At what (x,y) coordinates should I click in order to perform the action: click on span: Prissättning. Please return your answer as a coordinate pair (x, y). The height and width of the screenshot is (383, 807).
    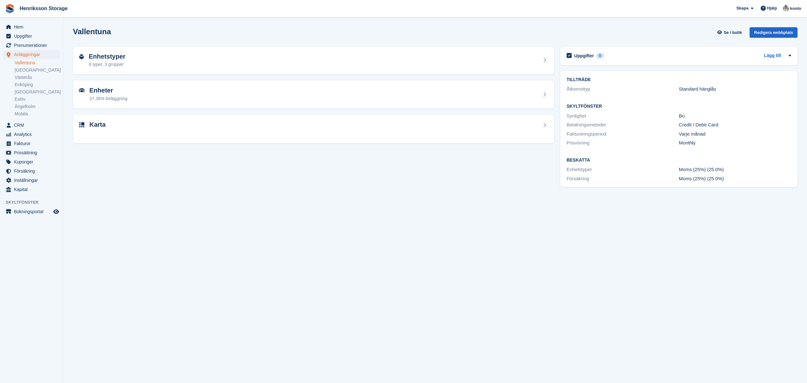
    Looking at the image, I should click on (33, 153).